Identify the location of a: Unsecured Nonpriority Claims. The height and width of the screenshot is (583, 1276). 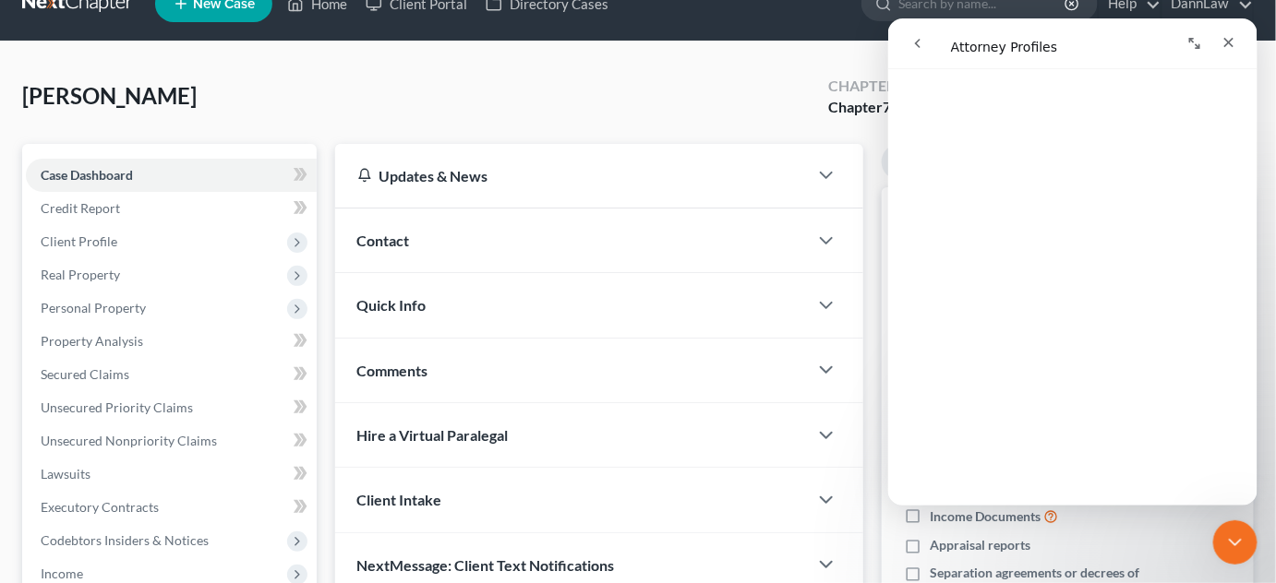
(171, 441).